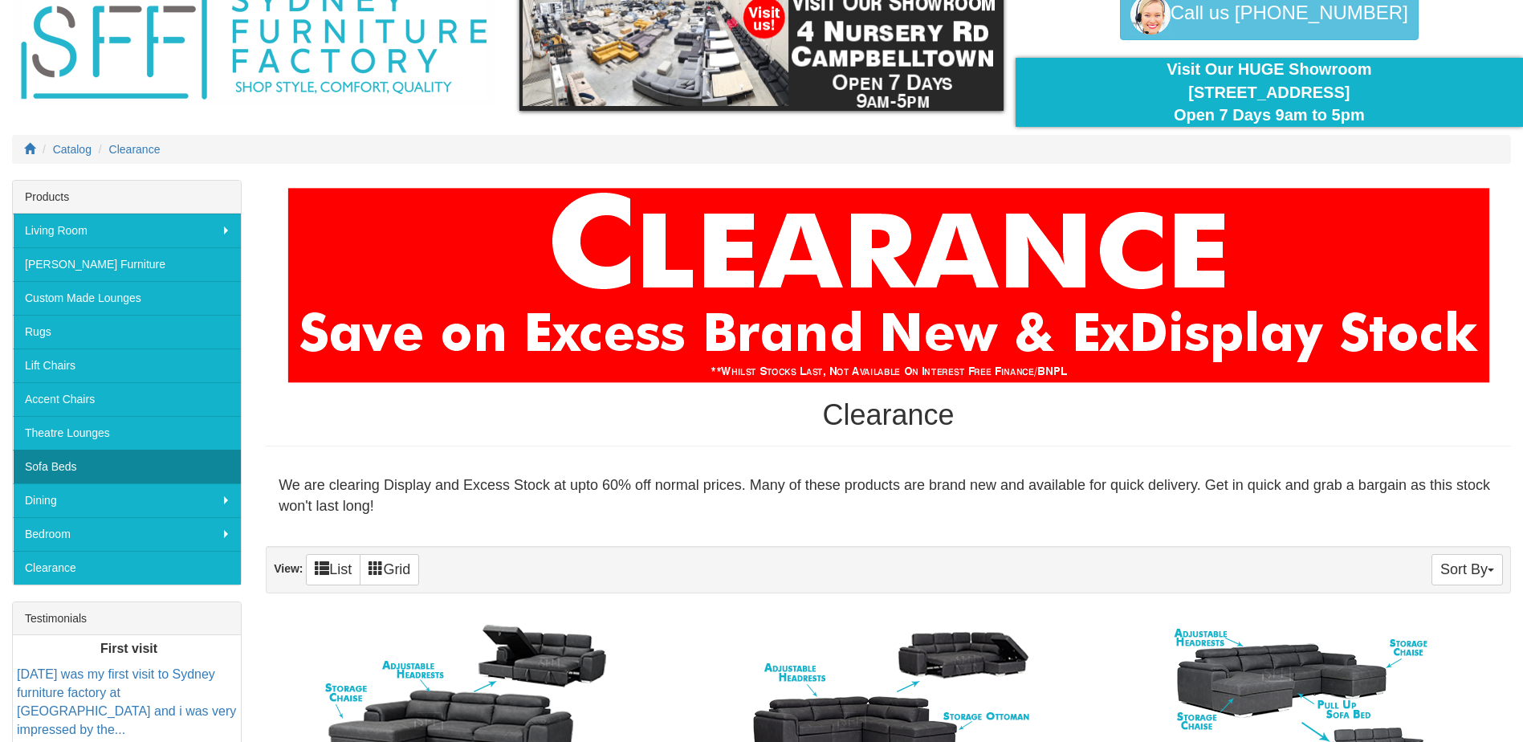  What do you see at coordinates (888, 415) in the screenshot?
I see `h1: Clearance` at bounding box center [888, 415].